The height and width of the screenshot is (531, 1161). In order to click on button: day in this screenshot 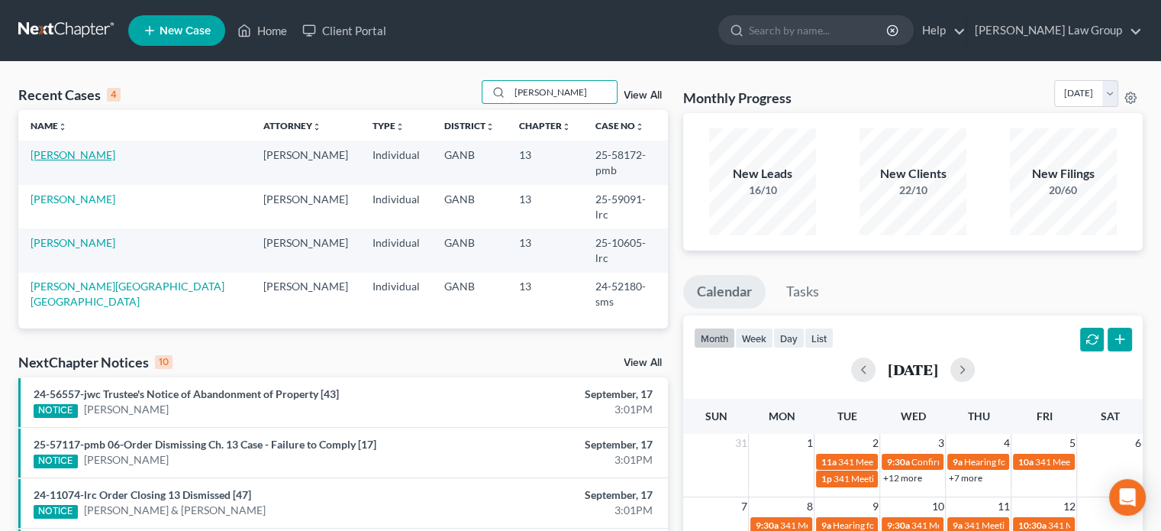, I will do `click(789, 337)`.